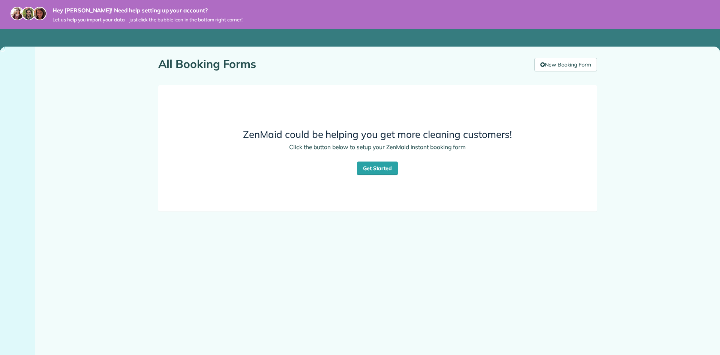 The width and height of the screenshot is (720, 355). What do you see at coordinates (378, 147) in the screenshot?
I see `h4: Click the button below to setup your ZenMaid instant booking form` at bounding box center [378, 147].